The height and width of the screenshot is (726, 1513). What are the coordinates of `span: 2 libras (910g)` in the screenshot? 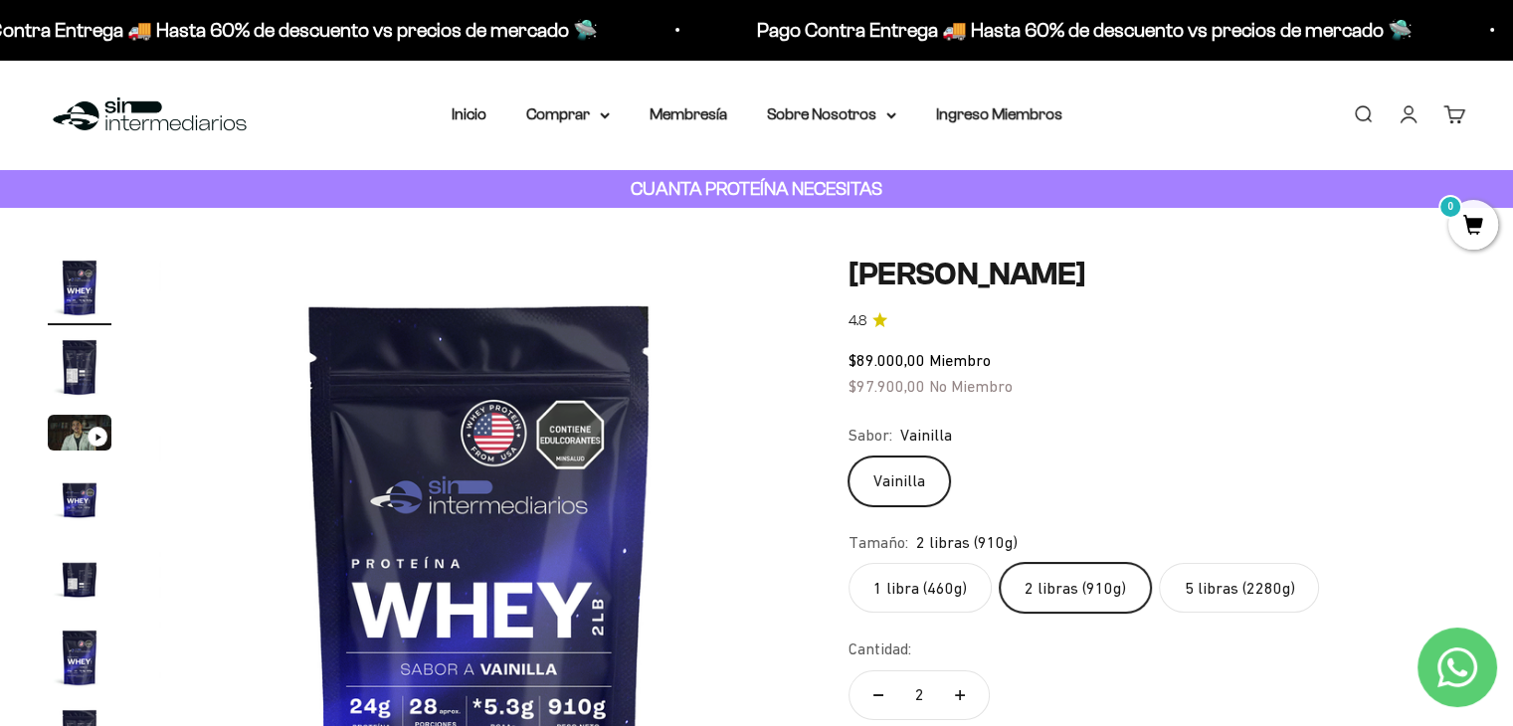 It's located at (967, 543).